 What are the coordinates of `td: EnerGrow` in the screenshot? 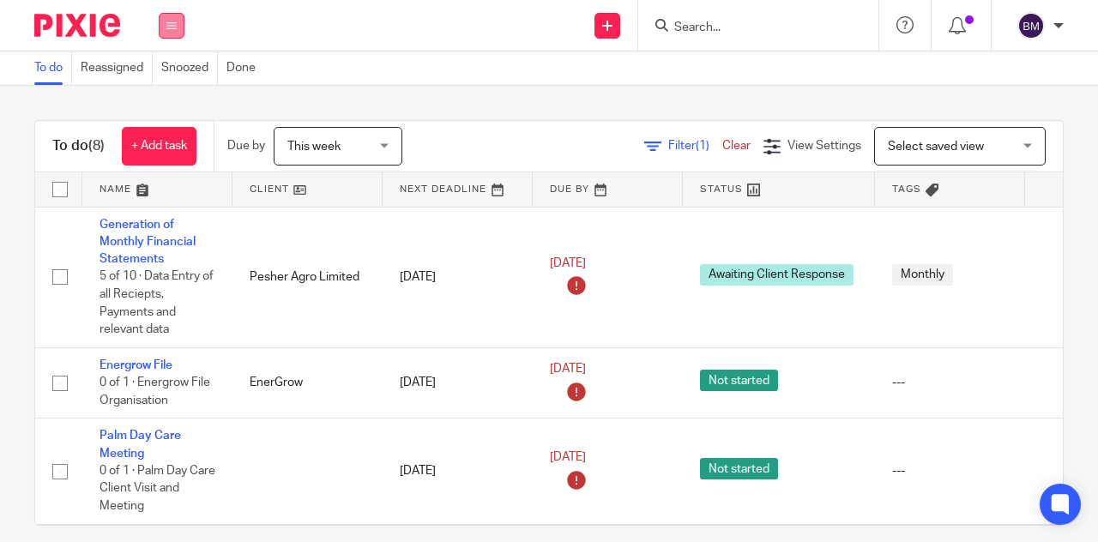 It's located at (307, 383).